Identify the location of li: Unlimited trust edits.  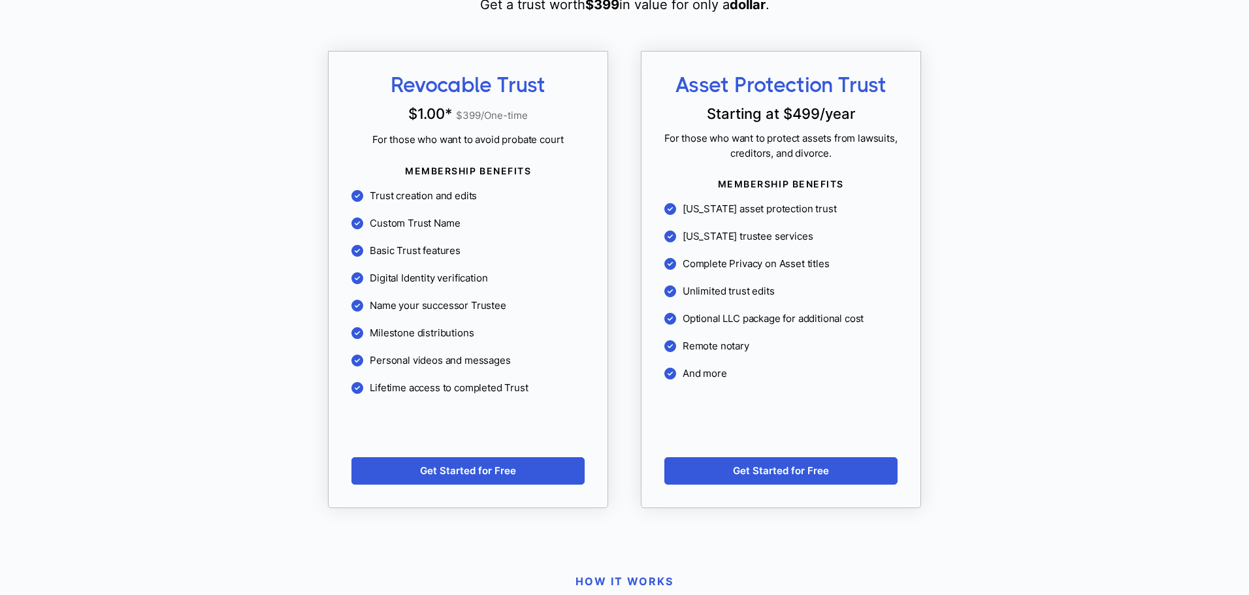
(781, 291).